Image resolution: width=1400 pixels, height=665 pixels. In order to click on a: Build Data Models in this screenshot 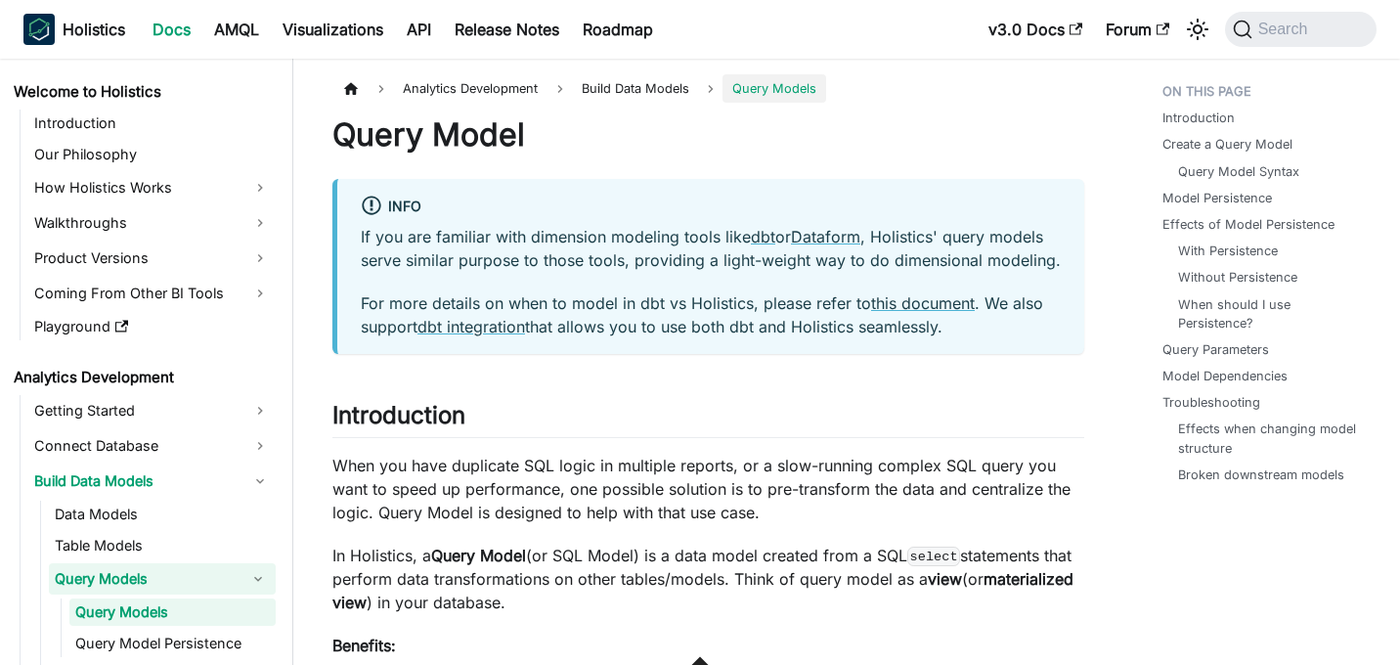, I will do `click(151, 481)`.